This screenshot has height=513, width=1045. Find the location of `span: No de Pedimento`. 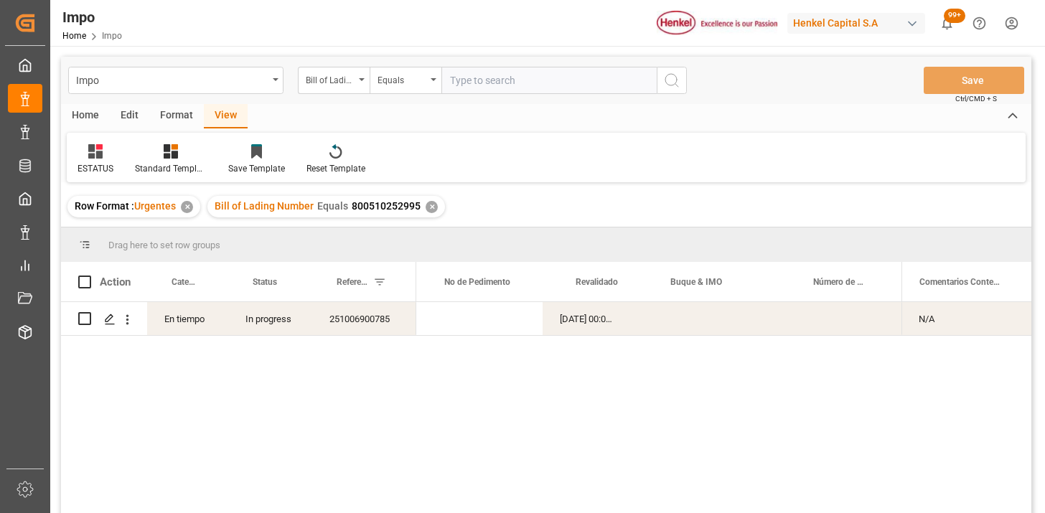

span: No de Pedimento is located at coordinates (477, 282).